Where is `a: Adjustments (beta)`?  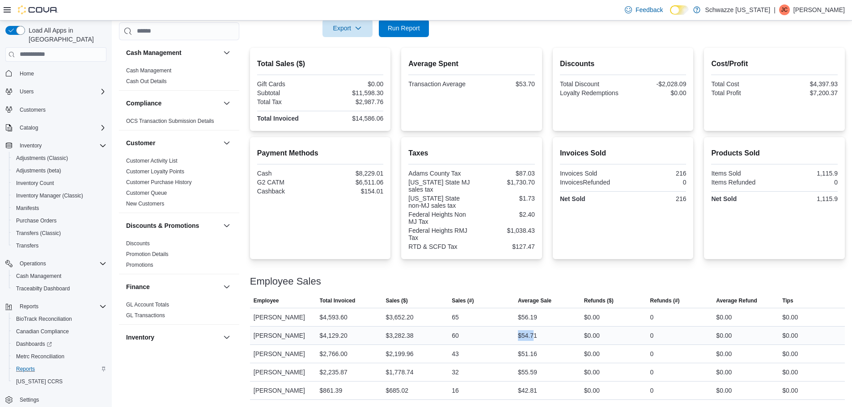
a: Adjustments (beta) is located at coordinates (38, 171).